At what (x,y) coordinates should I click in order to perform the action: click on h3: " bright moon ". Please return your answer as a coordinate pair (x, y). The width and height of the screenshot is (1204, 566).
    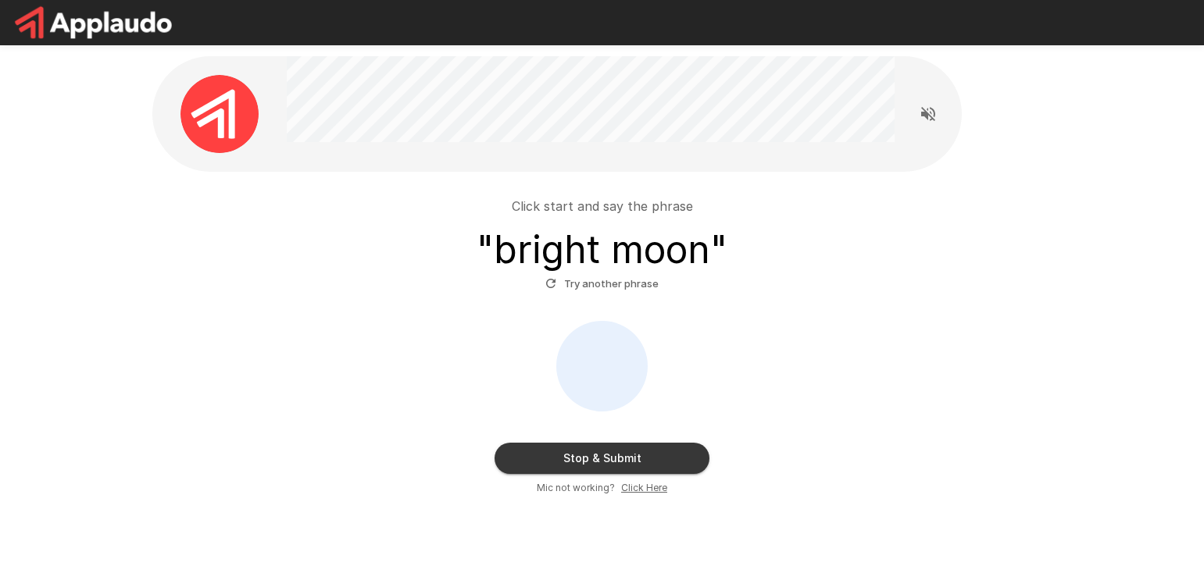
    Looking at the image, I should click on (602, 250).